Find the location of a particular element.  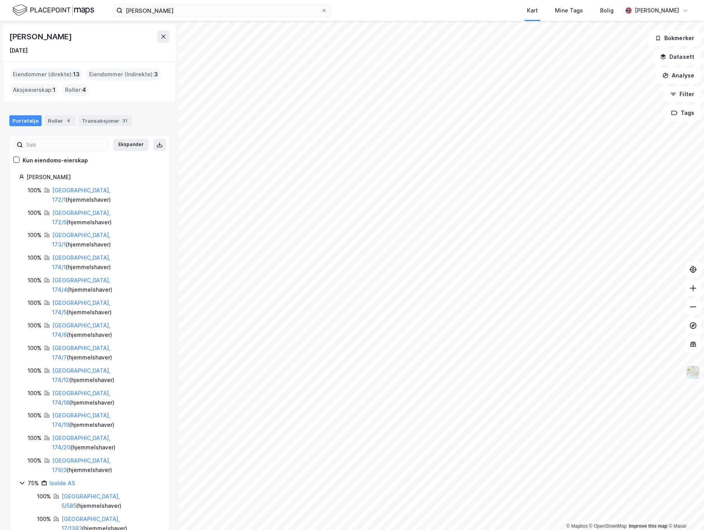

div: Roller is located at coordinates (60, 121).